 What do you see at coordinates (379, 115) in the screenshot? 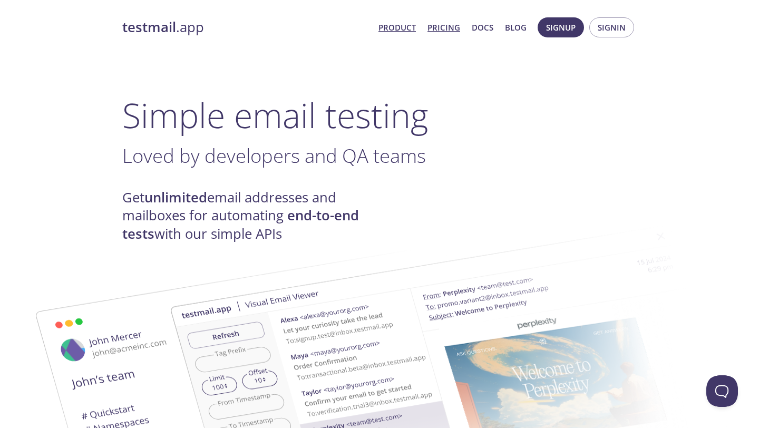
I see `h1: Simple email testing` at bounding box center [379, 115].